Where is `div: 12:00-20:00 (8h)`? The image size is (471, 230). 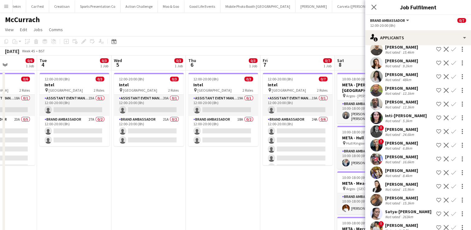
div: 12:00-20:00 (8h) is located at coordinates (418, 25).